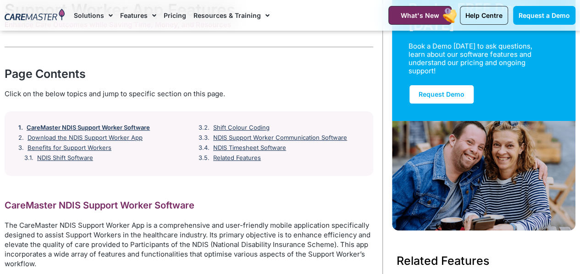 The image size is (580, 274). I want to click on span: Request a Demo, so click(545, 15).